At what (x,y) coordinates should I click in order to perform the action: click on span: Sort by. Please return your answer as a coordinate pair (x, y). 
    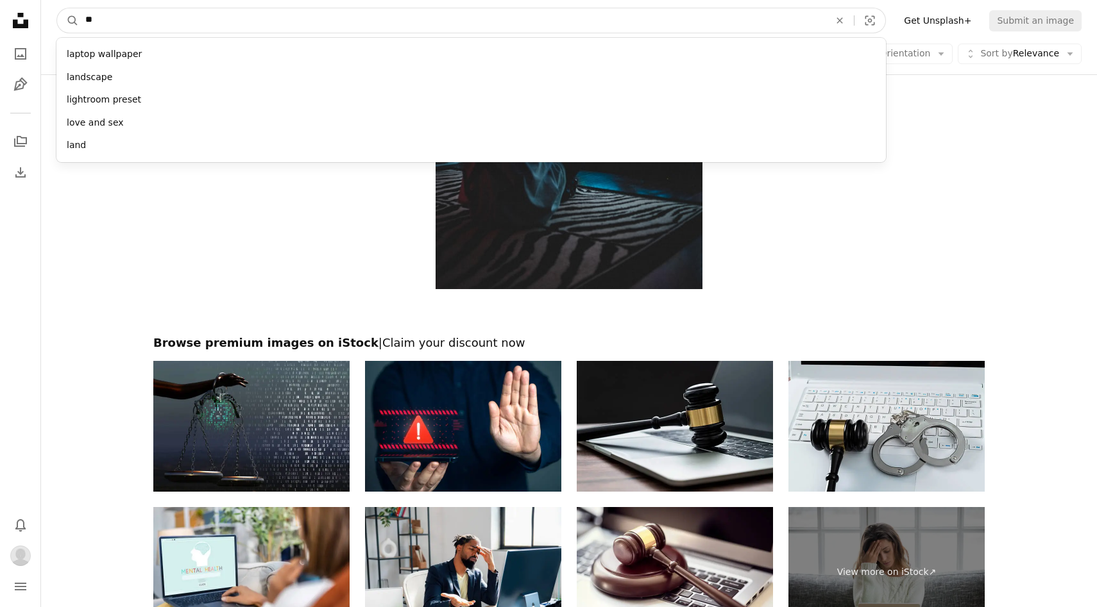
    Looking at the image, I should click on (996, 53).